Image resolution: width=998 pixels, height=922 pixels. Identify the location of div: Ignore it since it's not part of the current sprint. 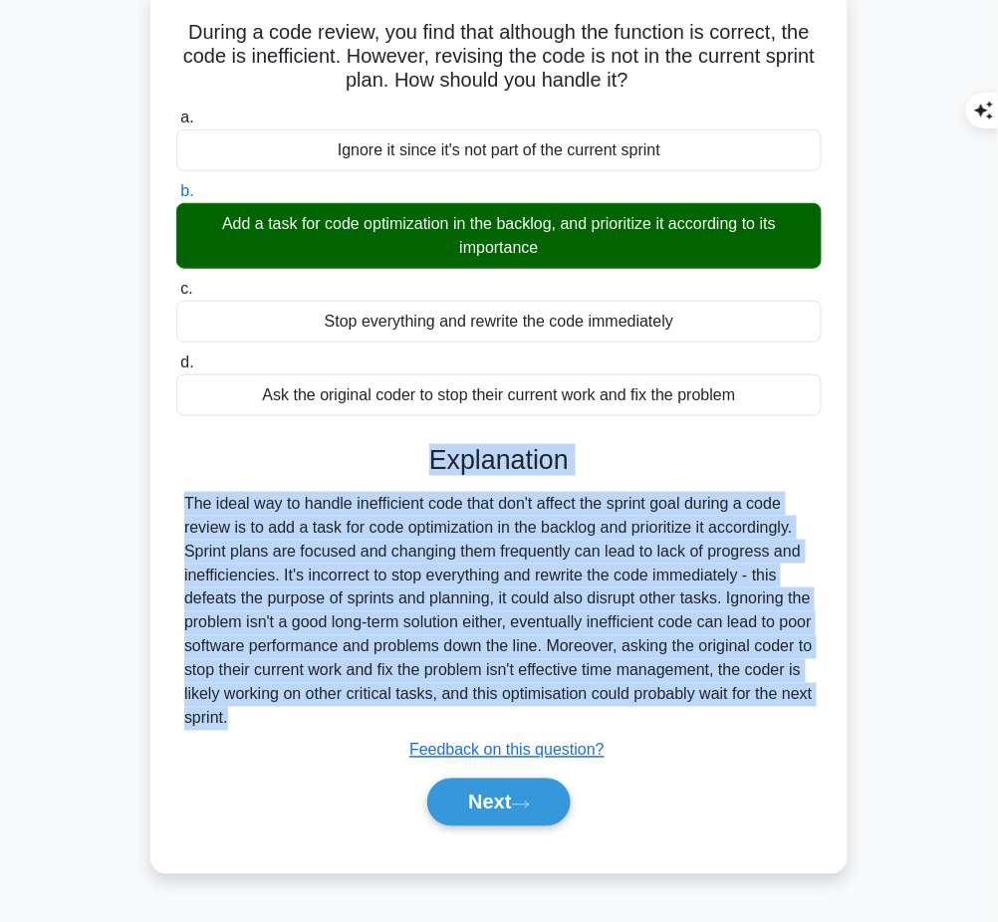
(499, 150).